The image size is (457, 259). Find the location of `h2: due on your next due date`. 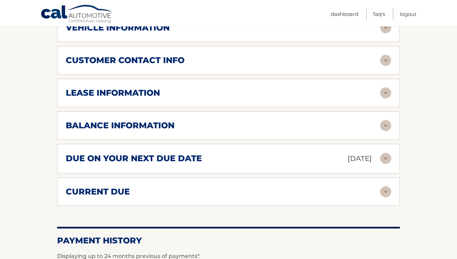

h2: due on your next due date is located at coordinates (134, 158).